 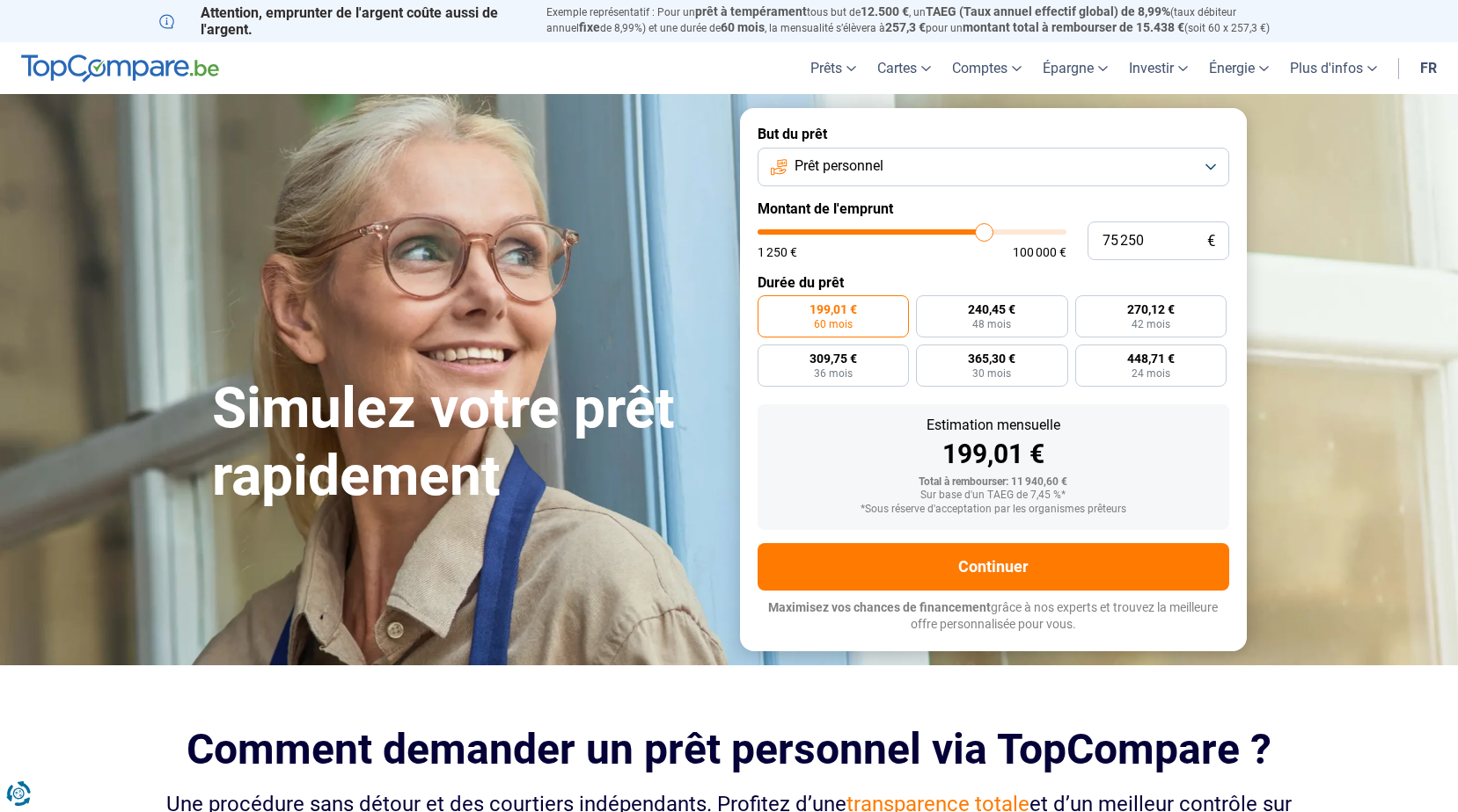 I want to click on label: Durée du prêt, so click(x=993, y=282).